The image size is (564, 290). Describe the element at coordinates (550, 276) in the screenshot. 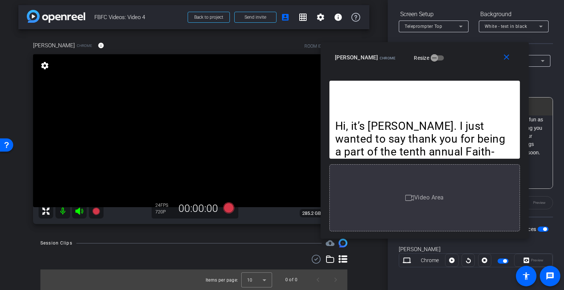

I see `mat-icon: message` at that location.